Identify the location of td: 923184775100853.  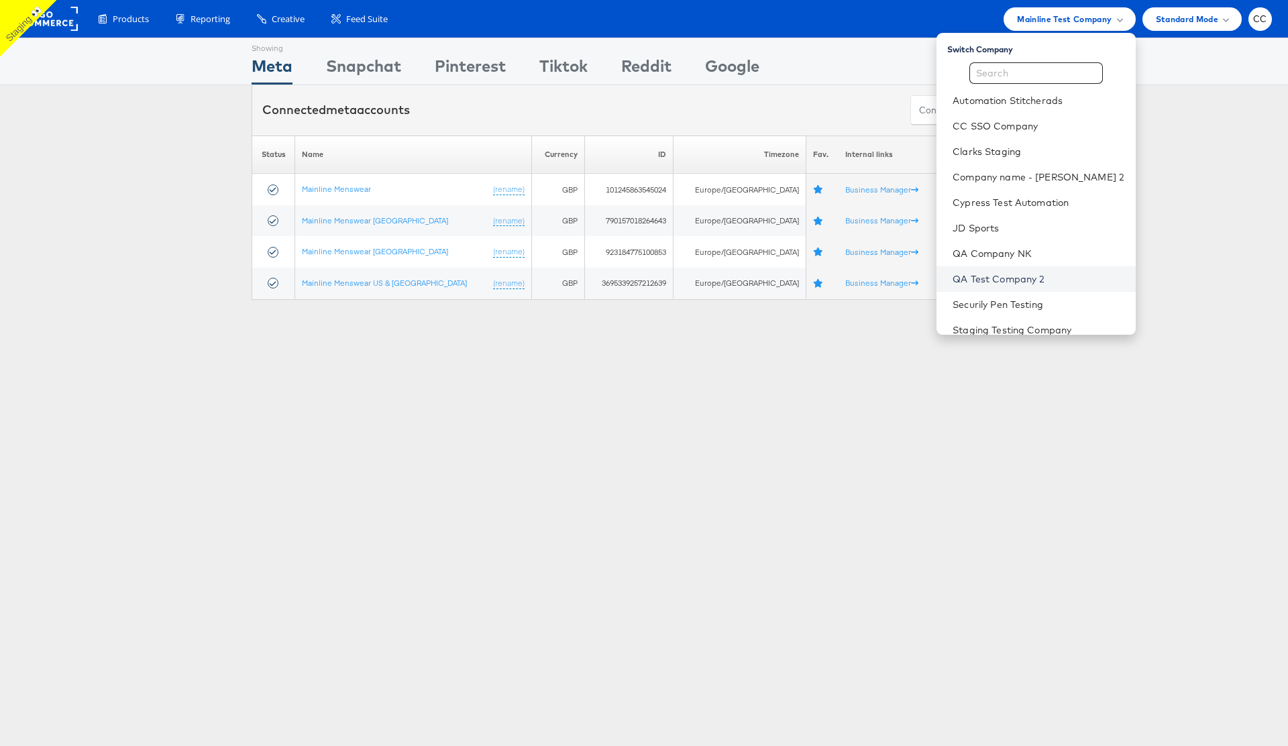
(629, 251).